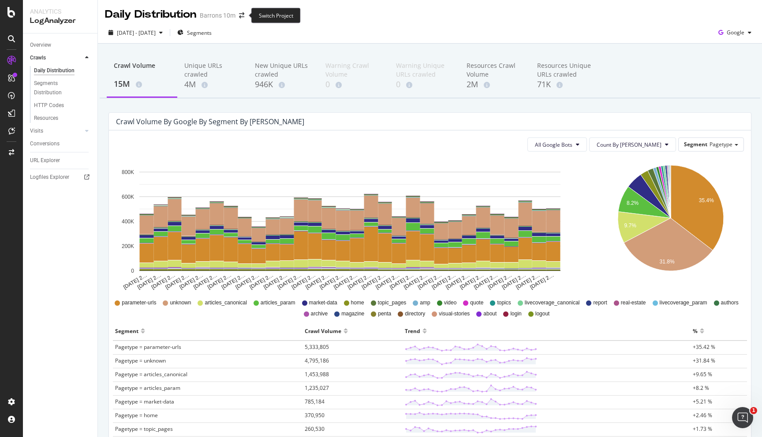  Describe the element at coordinates (703, 402) in the screenshot. I see `span: +5.21 %` at that location.